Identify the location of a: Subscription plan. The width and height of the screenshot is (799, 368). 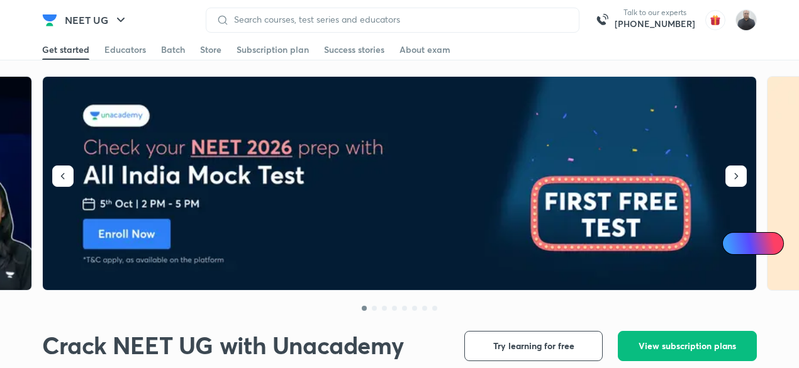
(272, 50).